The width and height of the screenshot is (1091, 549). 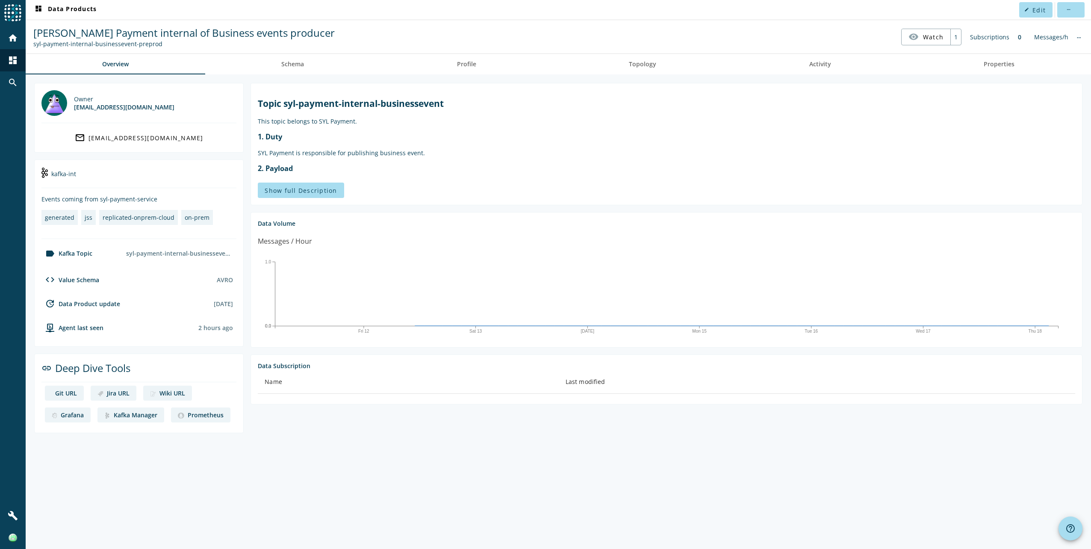 What do you see at coordinates (139, 199) in the screenshot?
I see `div: Events coming from syl-payment-service` at bounding box center [139, 199].